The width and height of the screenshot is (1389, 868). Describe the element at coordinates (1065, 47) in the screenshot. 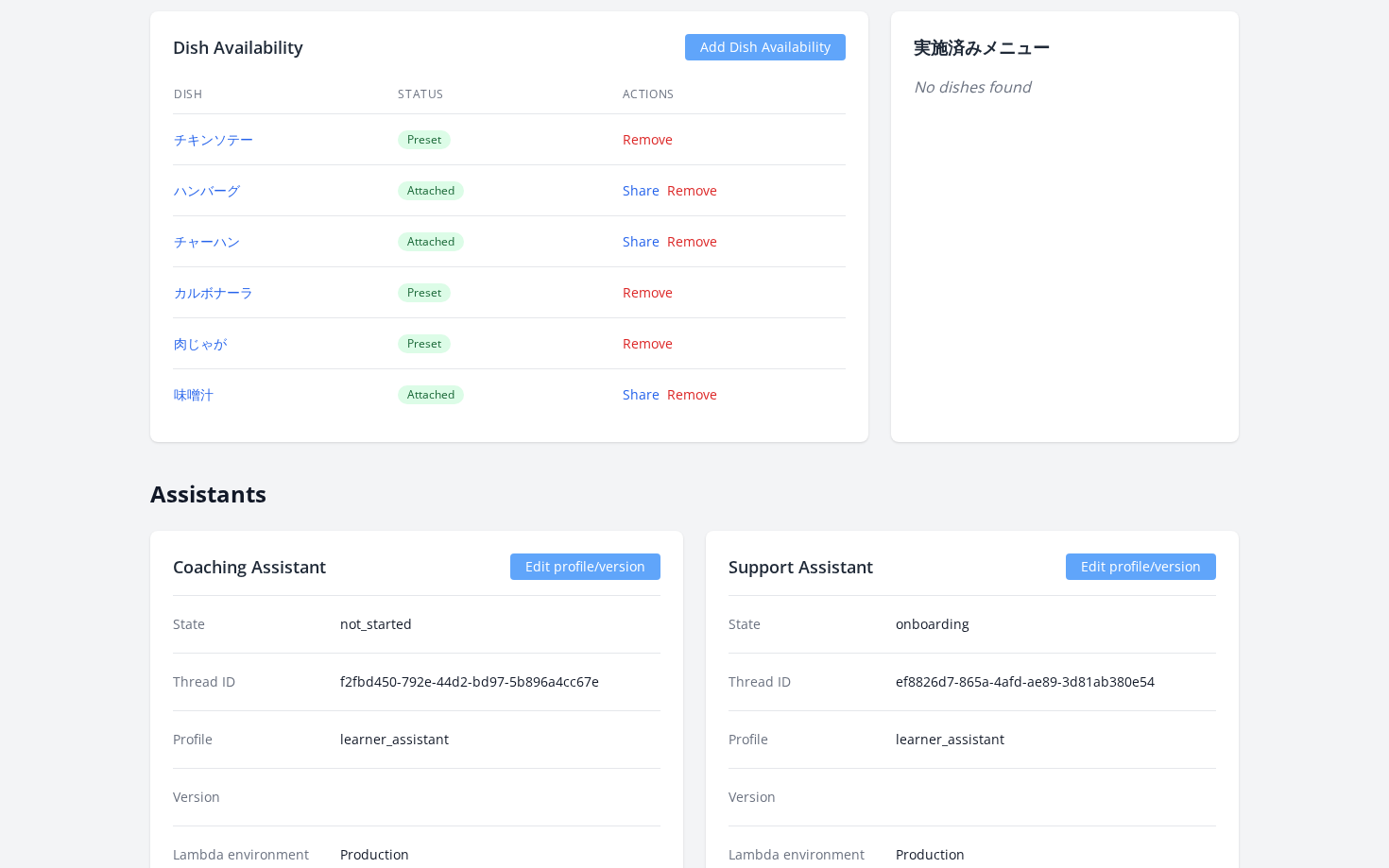

I see `h2: 実施済みメニュー` at that location.